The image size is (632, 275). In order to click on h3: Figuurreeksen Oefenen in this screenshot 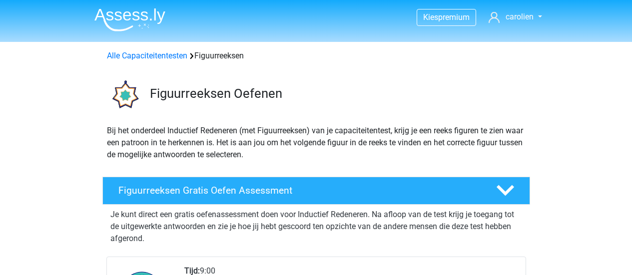, I will do `click(336, 93)`.